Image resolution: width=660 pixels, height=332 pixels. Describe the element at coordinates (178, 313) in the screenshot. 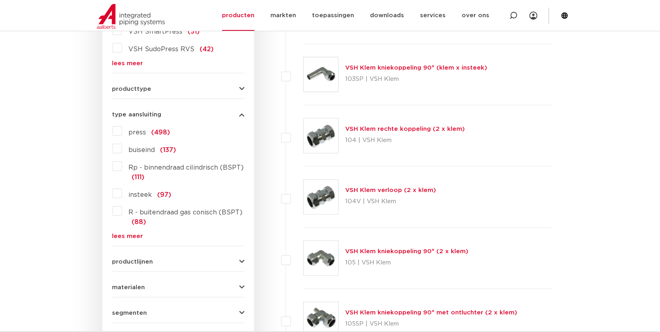

I see `button: segmenten` at that location.